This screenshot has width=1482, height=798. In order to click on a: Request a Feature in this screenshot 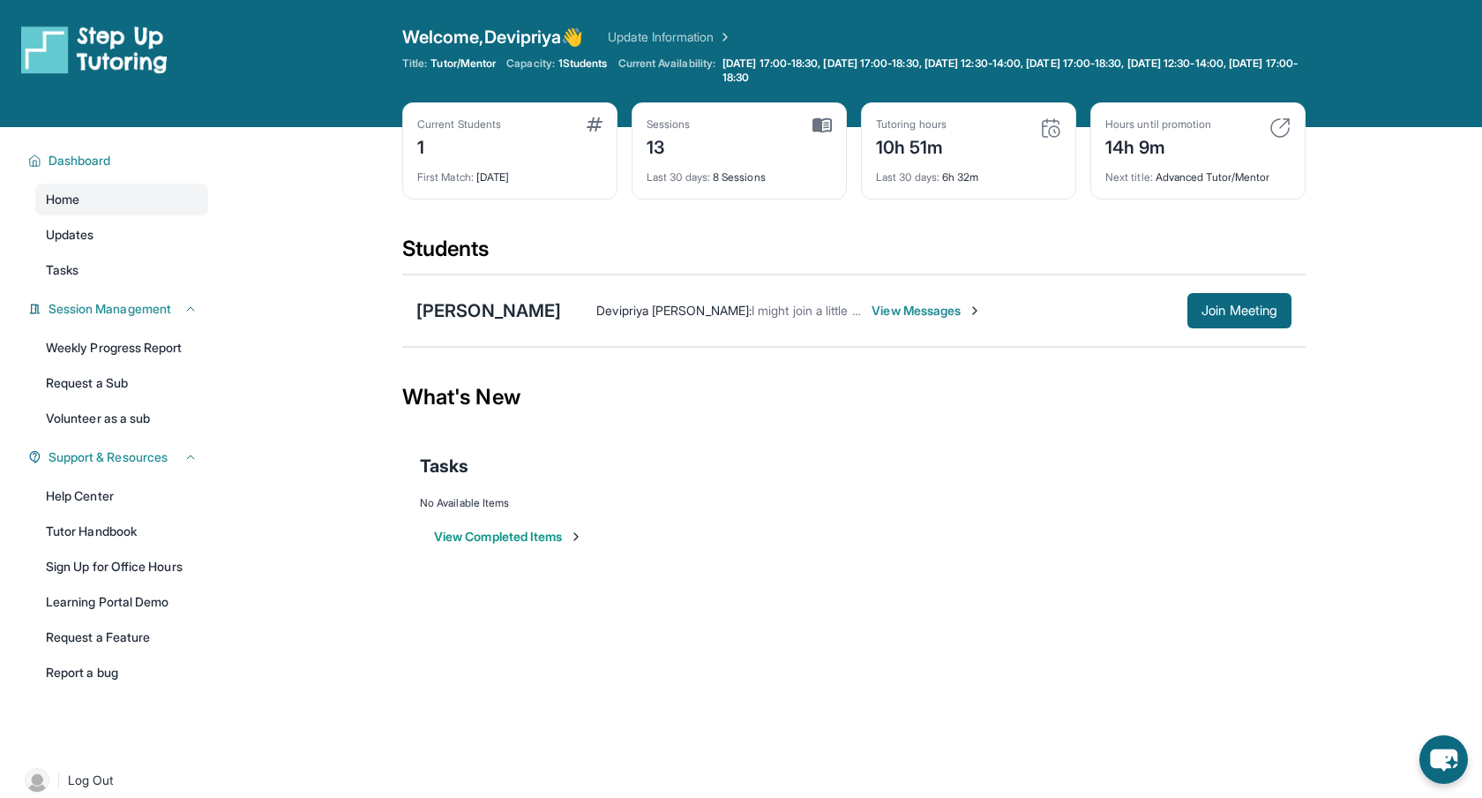, I will do `click(122, 637)`.